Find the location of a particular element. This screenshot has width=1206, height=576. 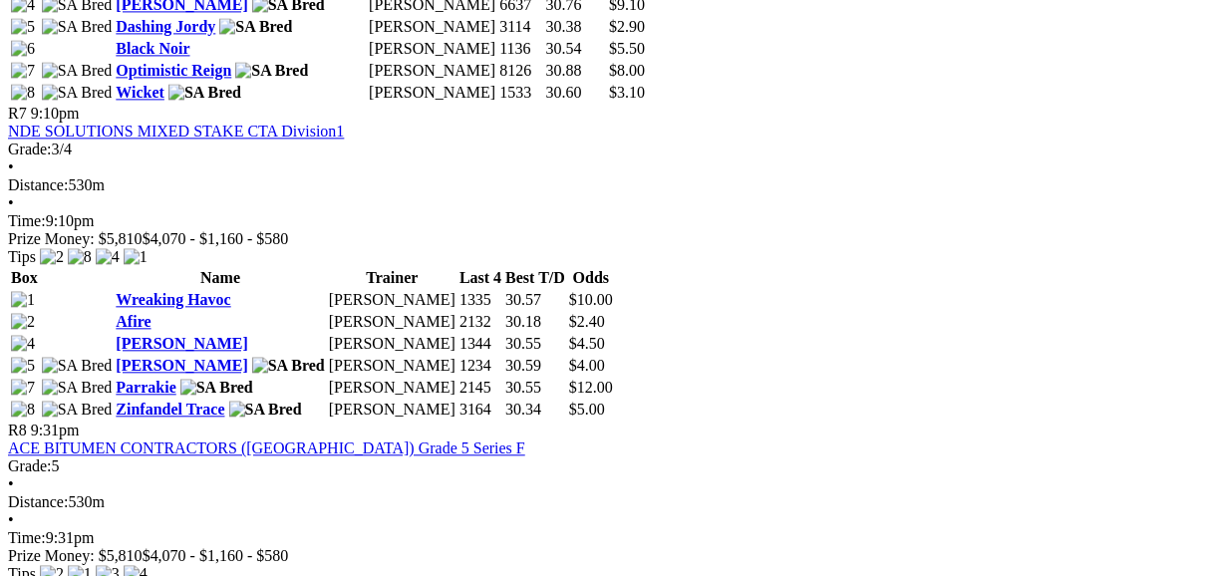

span: $2.40 is located at coordinates (587, 321).